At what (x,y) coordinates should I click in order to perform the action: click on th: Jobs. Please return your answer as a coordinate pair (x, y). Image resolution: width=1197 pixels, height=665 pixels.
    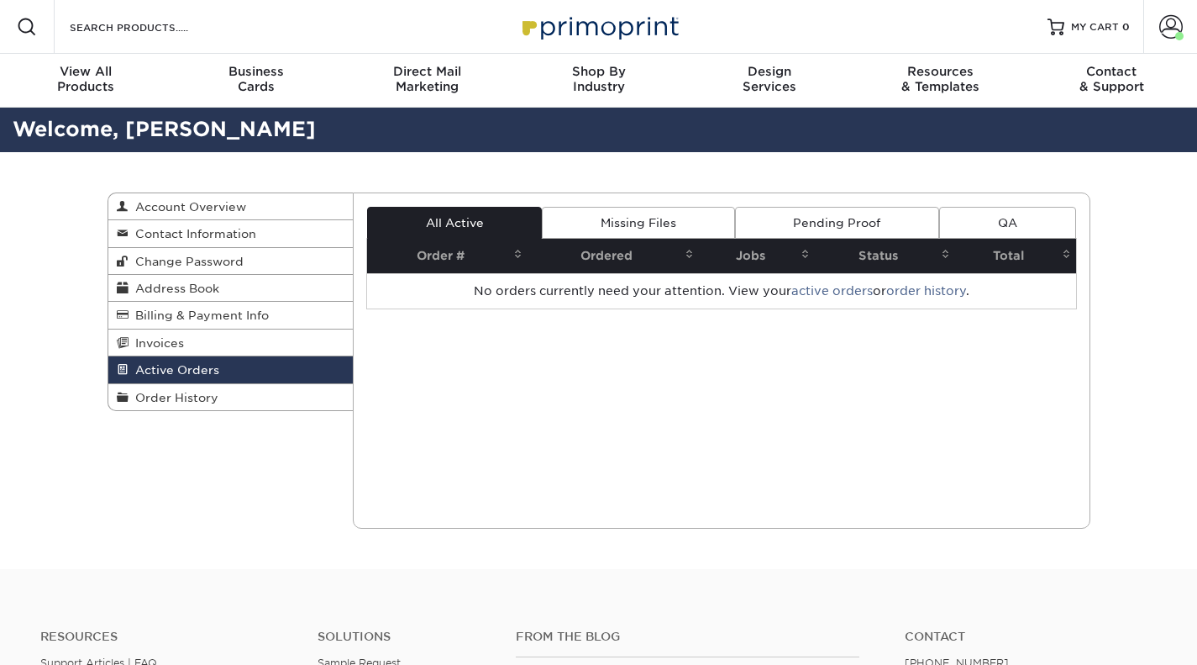
    Looking at the image, I should click on (757, 255).